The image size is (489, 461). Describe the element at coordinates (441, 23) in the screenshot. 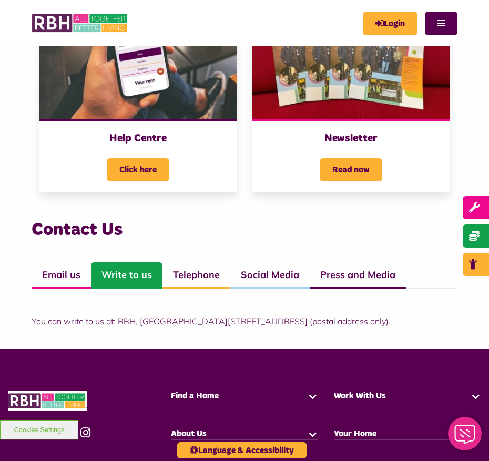

I see `button: Navigation` at that location.